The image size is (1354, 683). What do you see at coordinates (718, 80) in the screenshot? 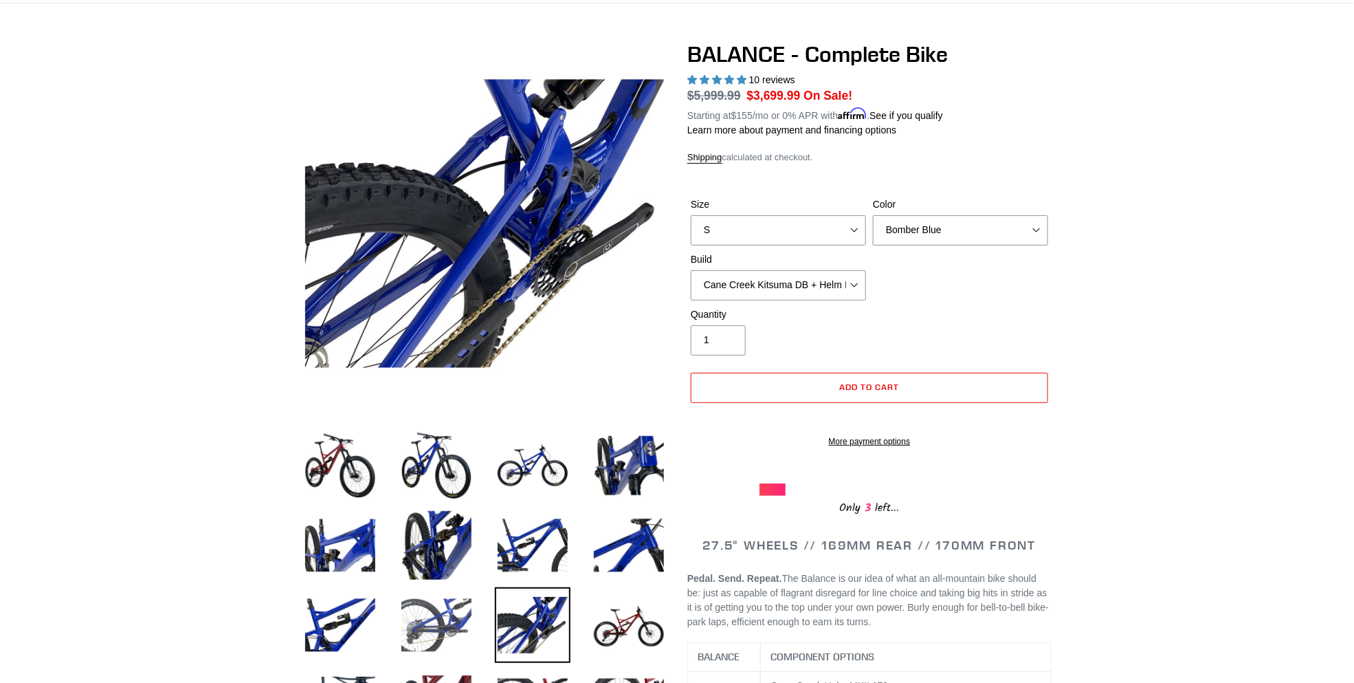
I see `span: 5.00 stars` at bounding box center [718, 80].